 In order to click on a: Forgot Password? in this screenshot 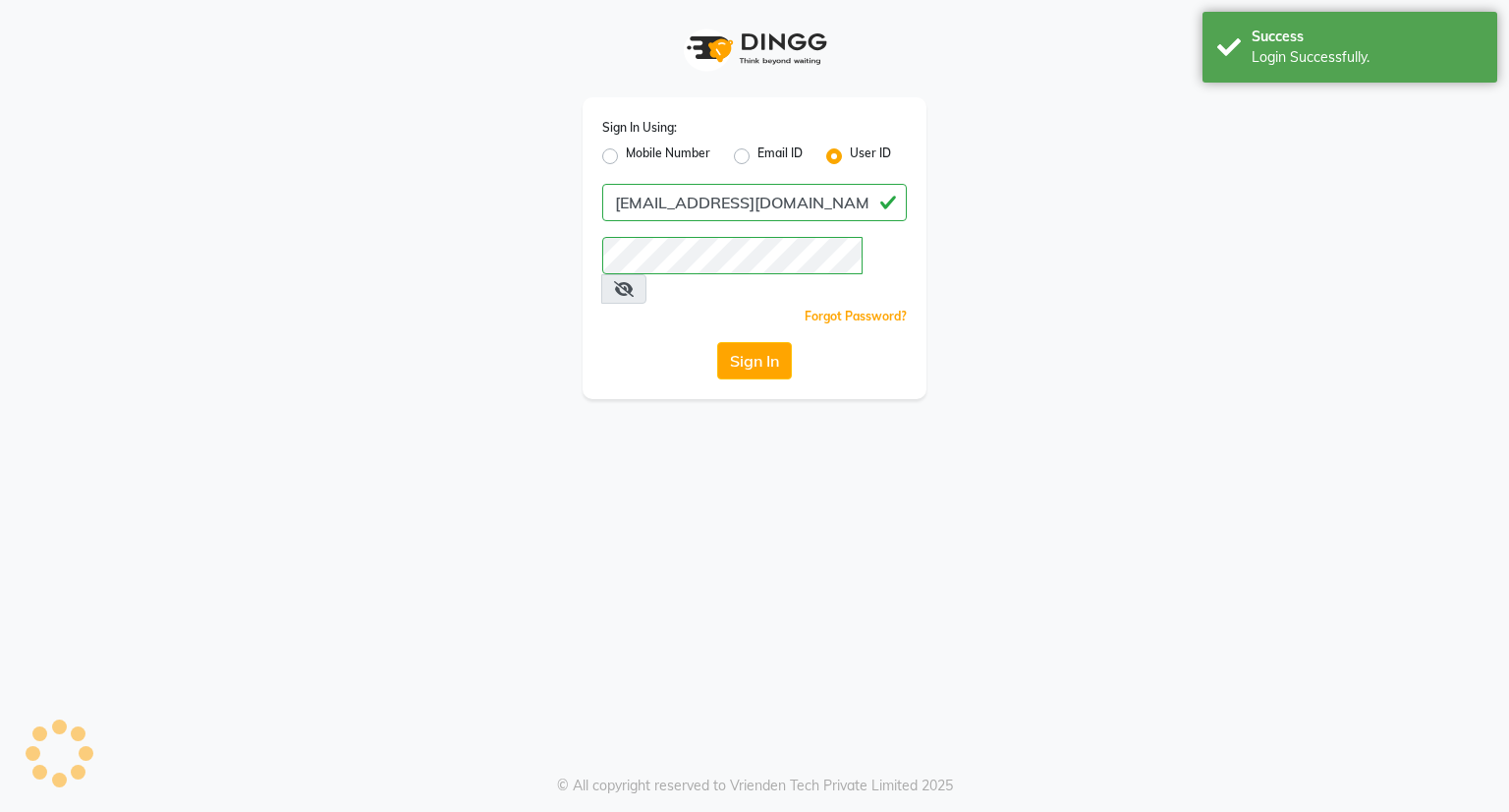, I will do `click(856, 316)`.